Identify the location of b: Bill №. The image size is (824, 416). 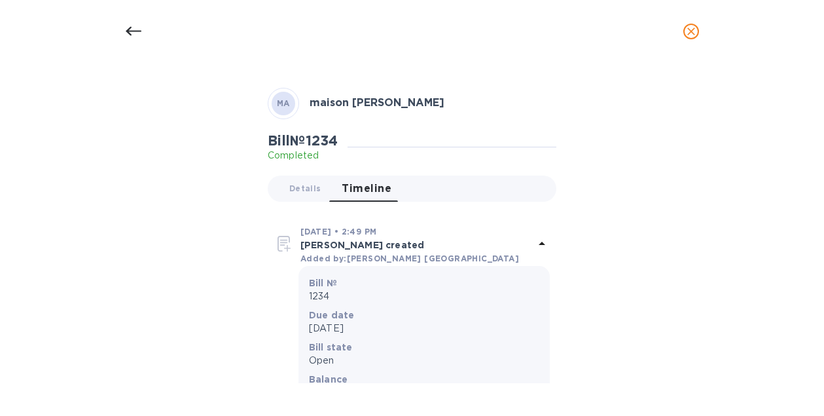
(323, 283).